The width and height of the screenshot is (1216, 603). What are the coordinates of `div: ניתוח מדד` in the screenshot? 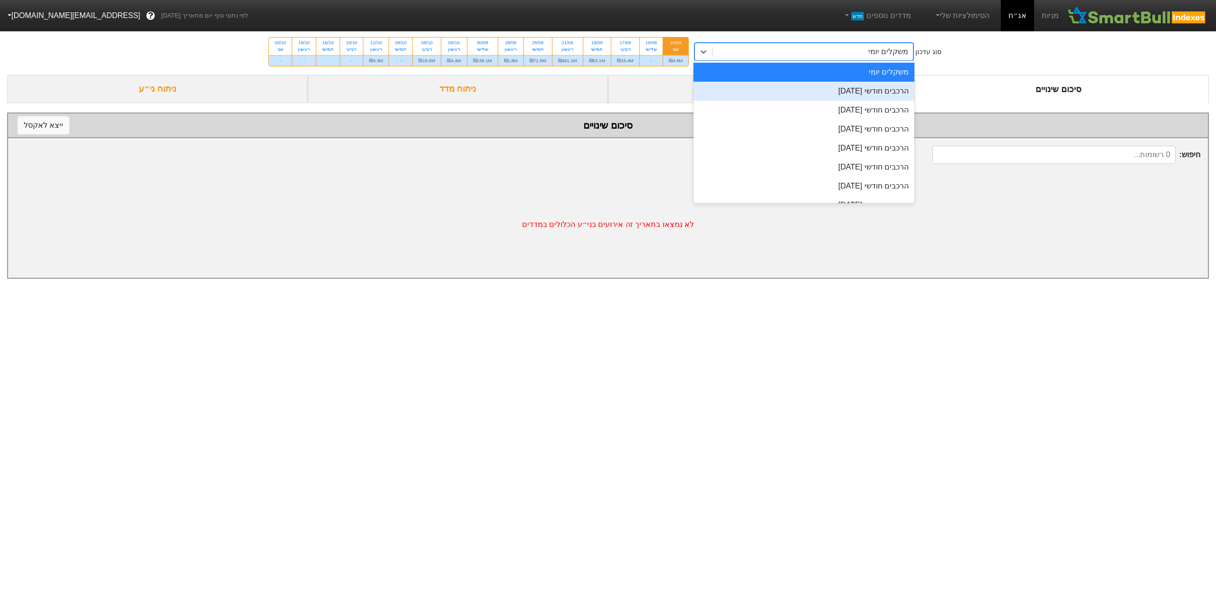 It's located at (458, 89).